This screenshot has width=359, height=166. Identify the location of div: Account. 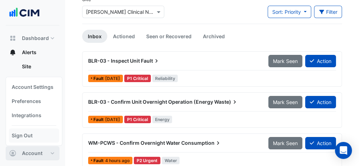
(34, 111).